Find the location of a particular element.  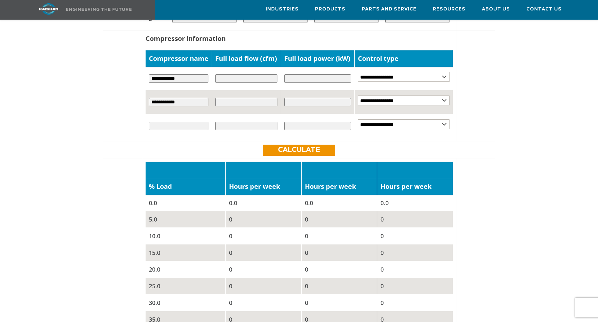

a: Products is located at coordinates (330, 9).